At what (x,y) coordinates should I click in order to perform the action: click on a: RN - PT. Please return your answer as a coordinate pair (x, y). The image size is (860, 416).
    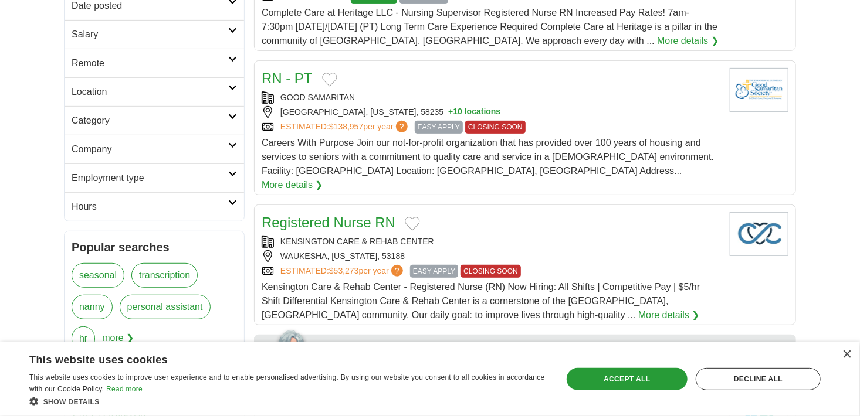
    Looking at the image, I should click on (287, 78).